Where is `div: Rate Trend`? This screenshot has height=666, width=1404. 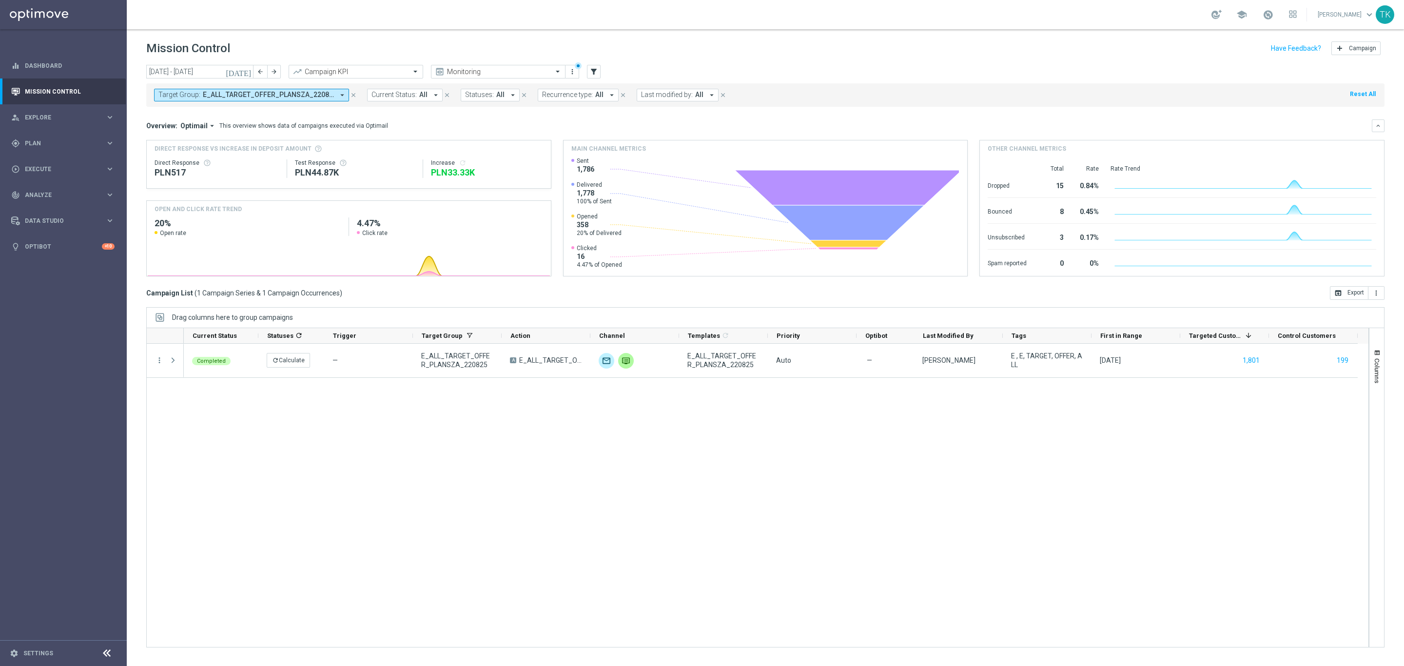
div: Rate Trend is located at coordinates (1243, 169).